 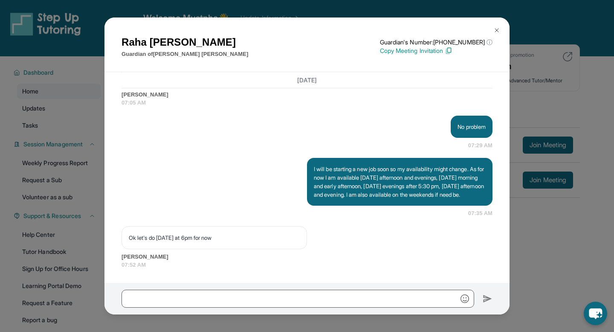 What do you see at coordinates (497, 30) in the screenshot?
I see `img: Close Icon` at bounding box center [497, 30].